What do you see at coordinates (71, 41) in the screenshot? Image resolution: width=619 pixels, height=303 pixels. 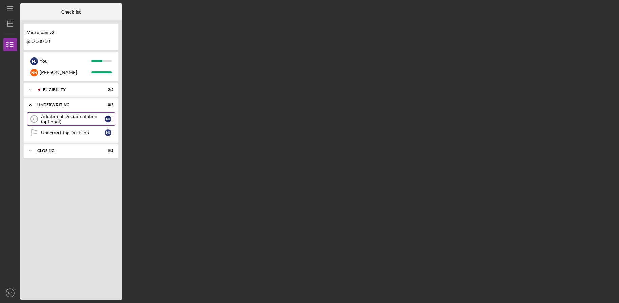 I see `div: $50,000.00` at bounding box center [71, 41].